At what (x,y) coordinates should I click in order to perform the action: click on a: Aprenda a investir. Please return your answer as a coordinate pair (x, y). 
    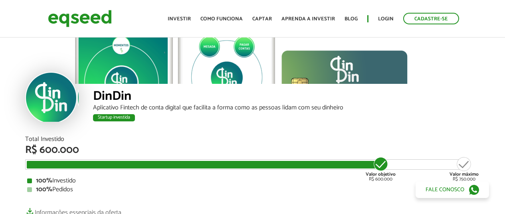
    Looking at the image, I should click on (308, 19).